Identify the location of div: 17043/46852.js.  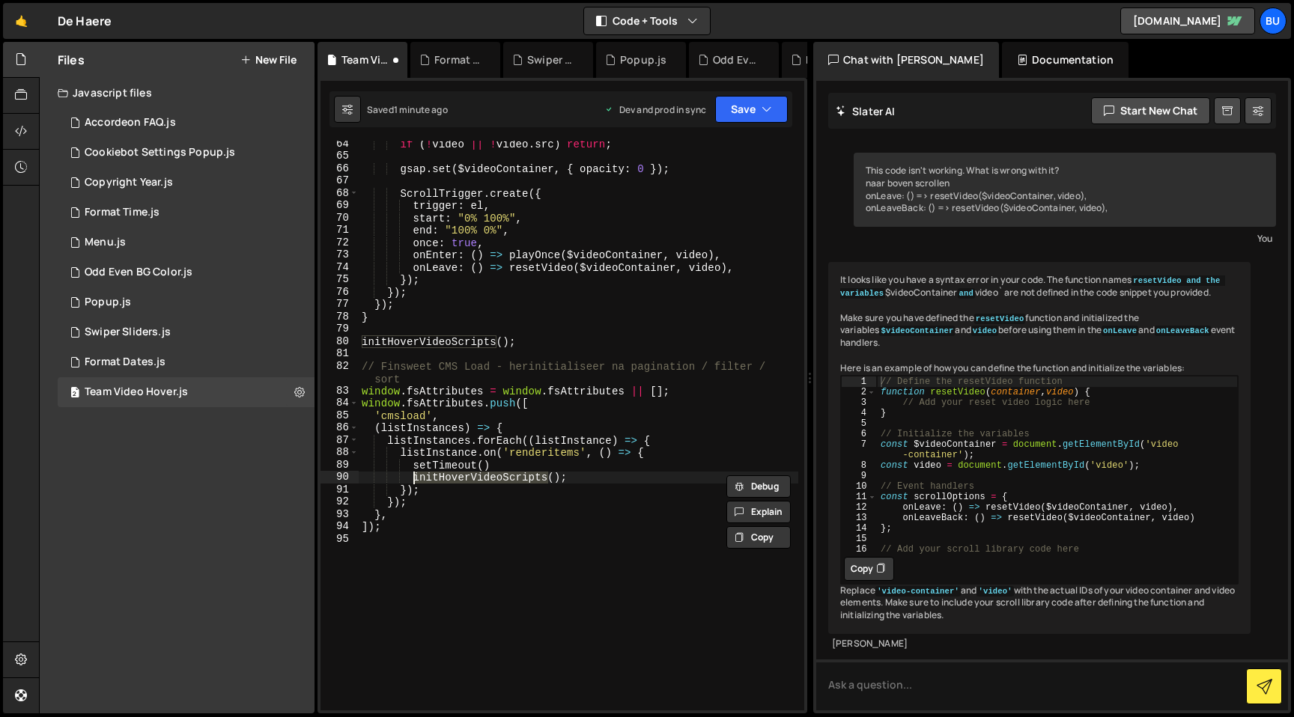
(189, 303).